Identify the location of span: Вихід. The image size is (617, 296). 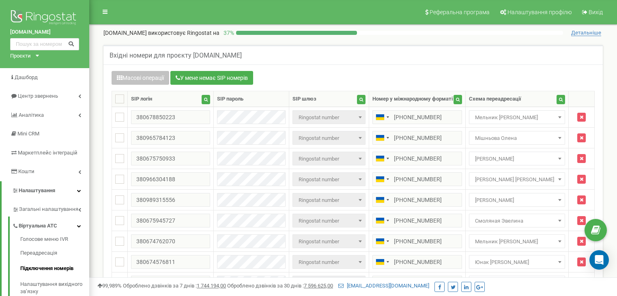
(596, 12).